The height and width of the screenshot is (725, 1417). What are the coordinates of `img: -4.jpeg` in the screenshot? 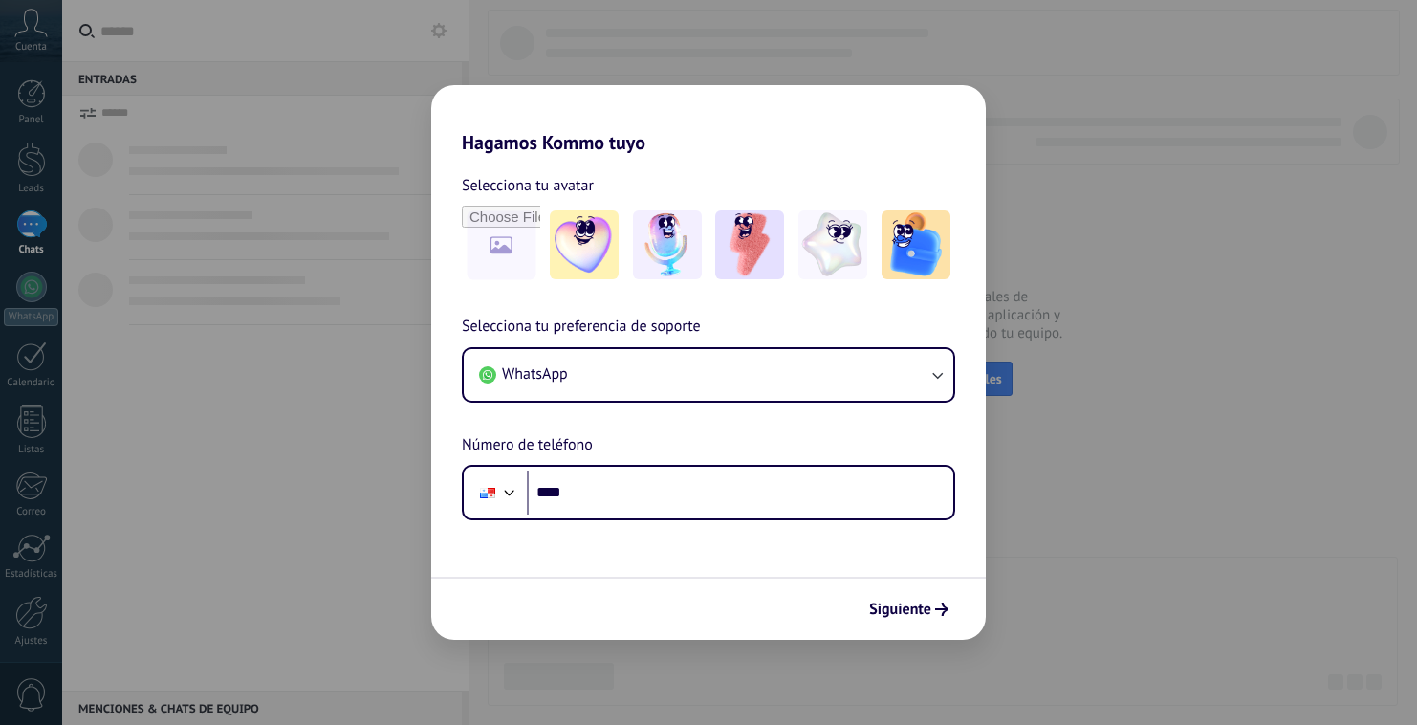 It's located at (833, 245).